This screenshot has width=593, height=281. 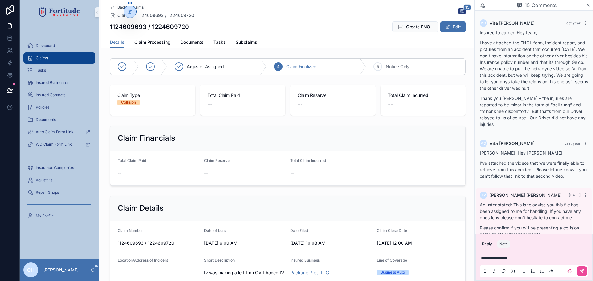 I want to click on span: Policies, so click(x=43, y=107).